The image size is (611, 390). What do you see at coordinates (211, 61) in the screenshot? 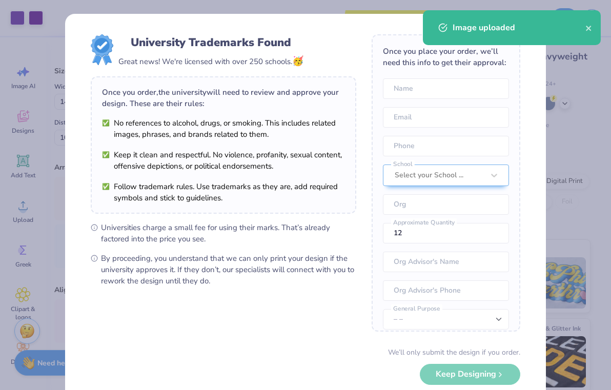
I see `div: Great news! We're licensed with over 250 schools.` at bounding box center [211, 61].